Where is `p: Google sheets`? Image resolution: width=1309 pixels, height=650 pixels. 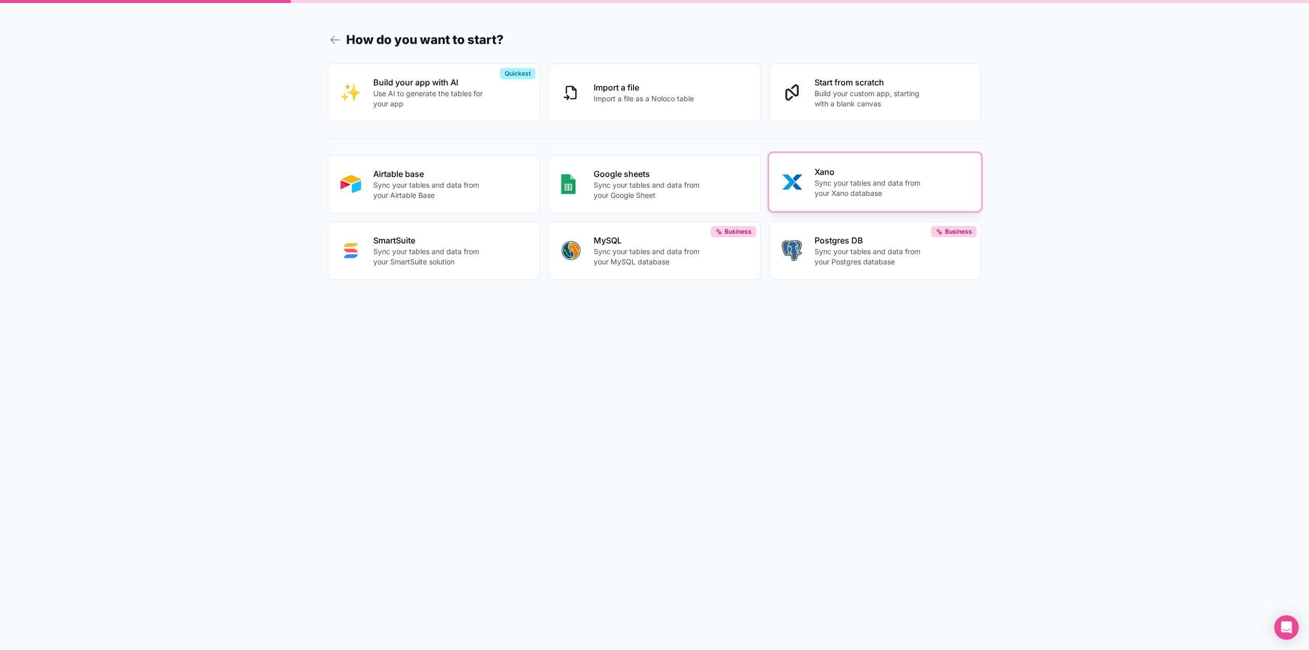
p: Google sheets is located at coordinates (650, 174).